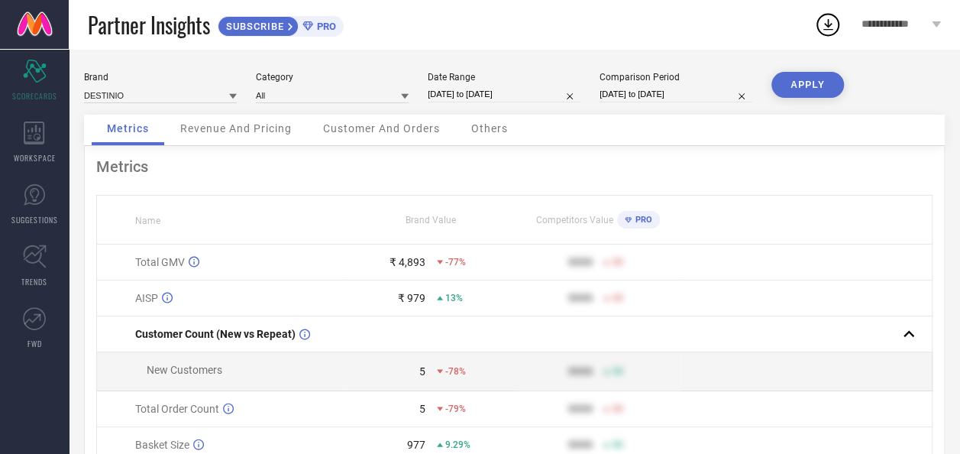  What do you see at coordinates (504, 94) in the screenshot?
I see `input: Select date range` at bounding box center [504, 94].